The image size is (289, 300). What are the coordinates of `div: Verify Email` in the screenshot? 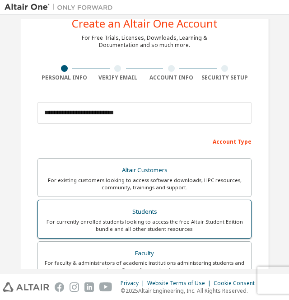 It's located at (118, 78).